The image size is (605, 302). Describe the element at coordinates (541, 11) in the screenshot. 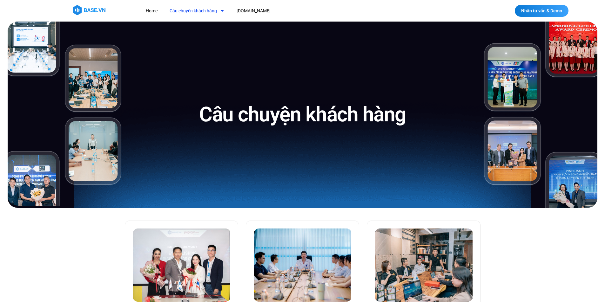

I see `span: Nhận tư vấn & Demo` at that location.